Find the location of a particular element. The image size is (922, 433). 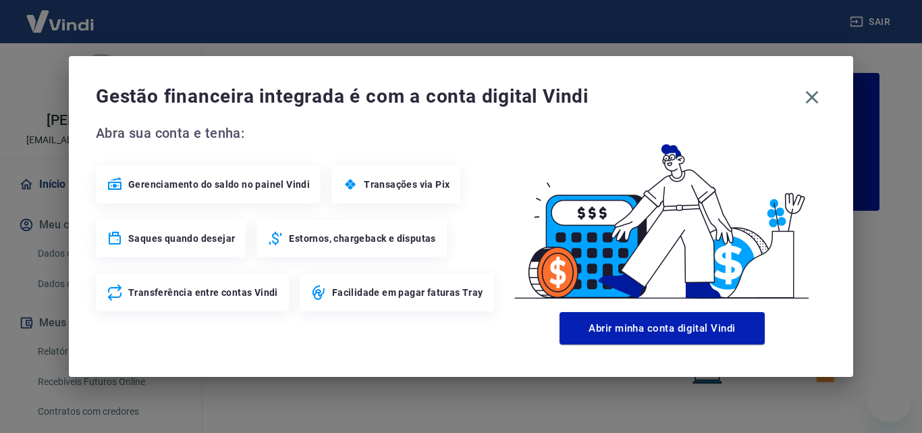

button: Abrir minha conta digital Vindi is located at coordinates (662, 328).